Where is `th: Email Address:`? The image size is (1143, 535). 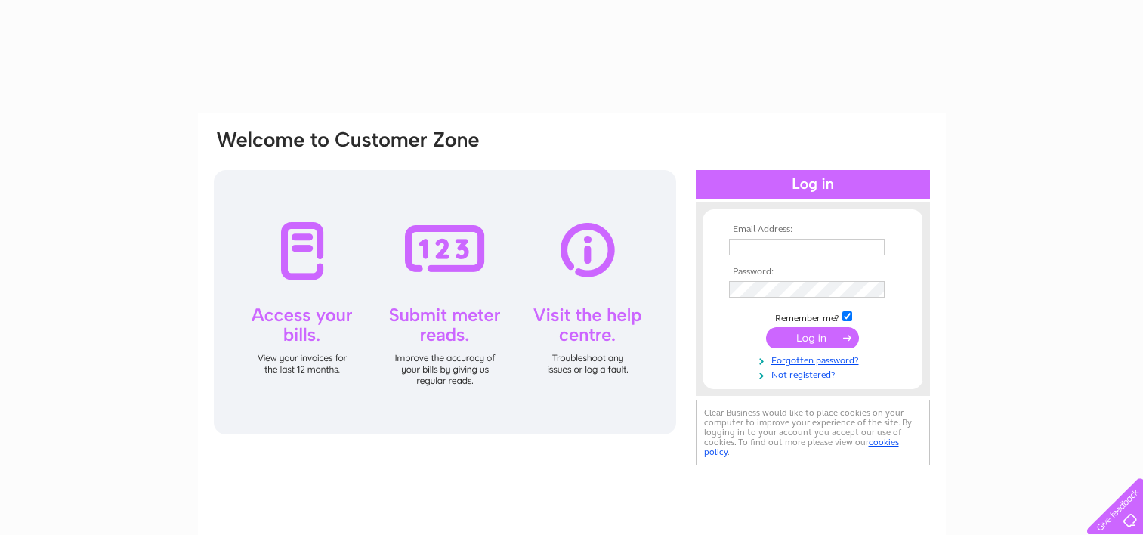
th: Email Address: is located at coordinates (813, 230).